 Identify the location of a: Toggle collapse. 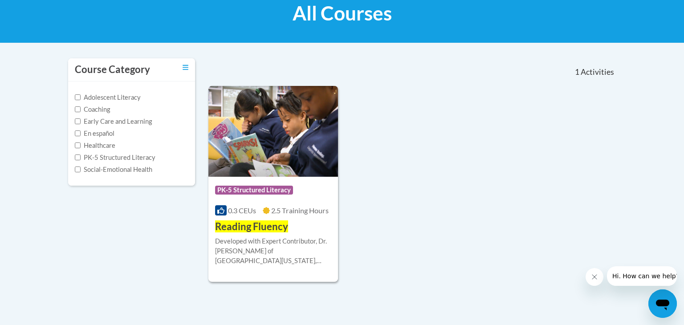
(185, 68).